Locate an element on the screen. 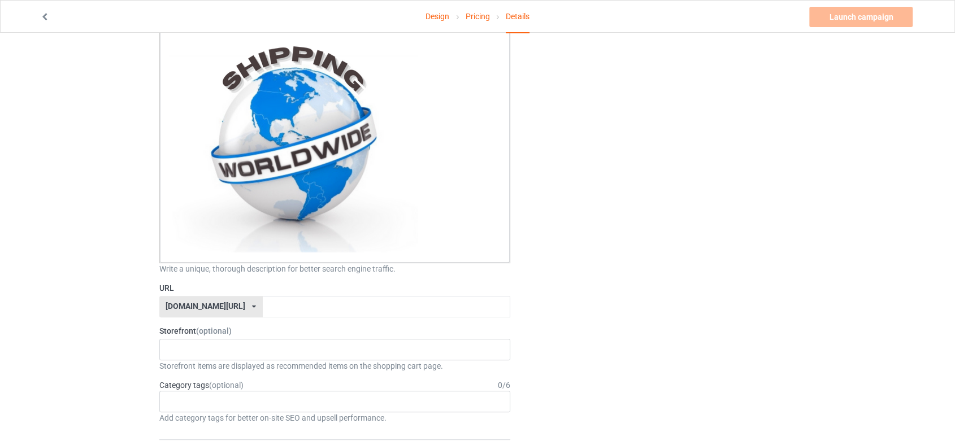 The image size is (955, 441). label: URL is located at coordinates (335, 288).